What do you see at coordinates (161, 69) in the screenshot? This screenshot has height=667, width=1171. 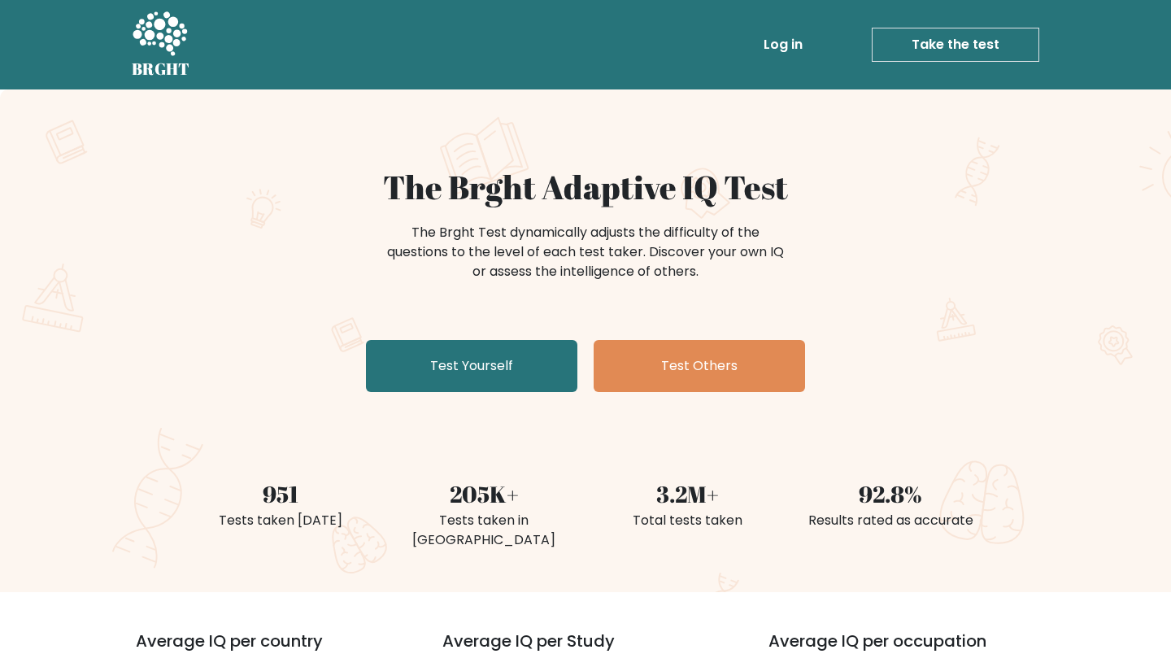 I see `h5: BRGHT` at bounding box center [161, 69].